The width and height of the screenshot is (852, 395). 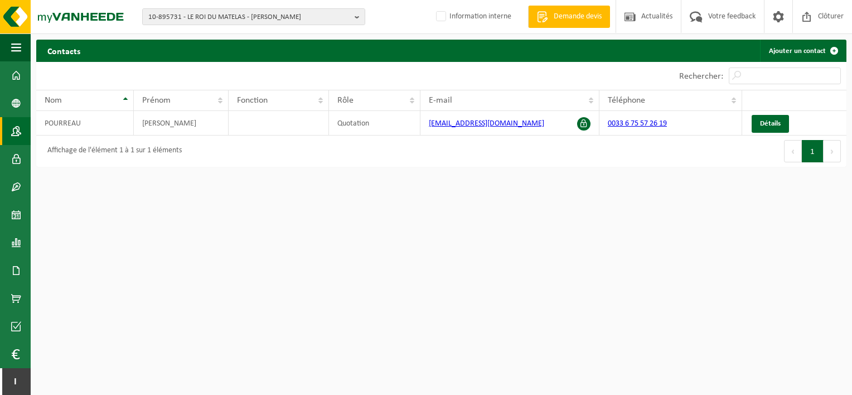 What do you see at coordinates (156, 100) in the screenshot?
I see `span: Prénom` at bounding box center [156, 100].